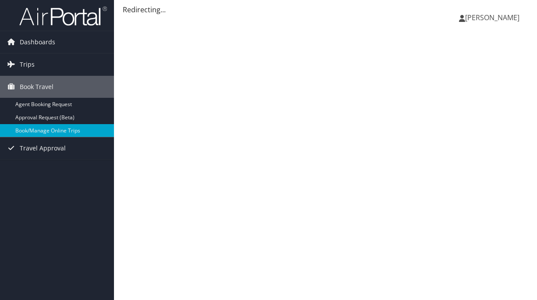 The height and width of the screenshot is (300, 537). What do you see at coordinates (63, 16) in the screenshot?
I see `img: airportal-logo.png` at bounding box center [63, 16].